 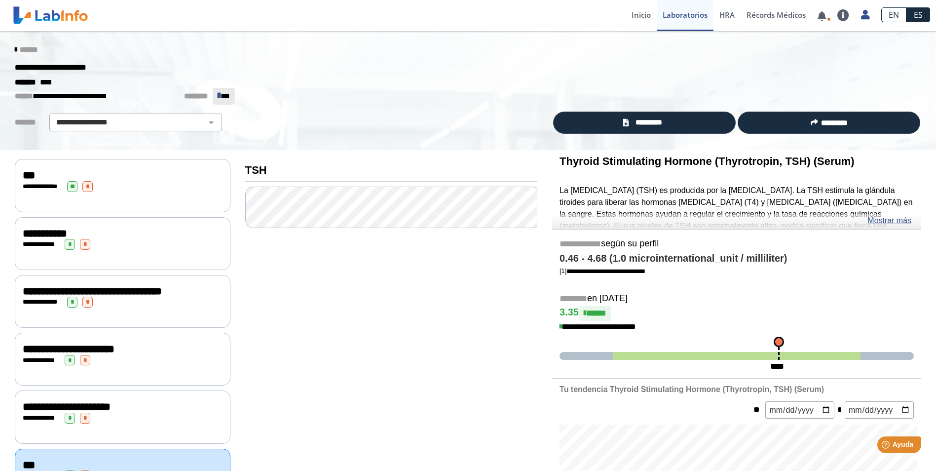 I want to click on span: HRA, so click(x=727, y=15).